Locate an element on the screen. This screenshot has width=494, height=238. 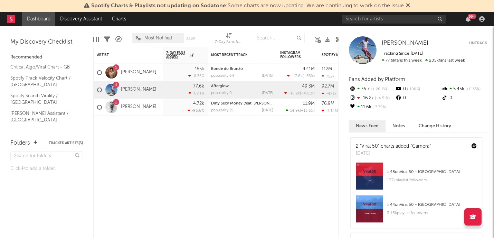
div: A&R Pipeline is located at coordinates (119, 39).